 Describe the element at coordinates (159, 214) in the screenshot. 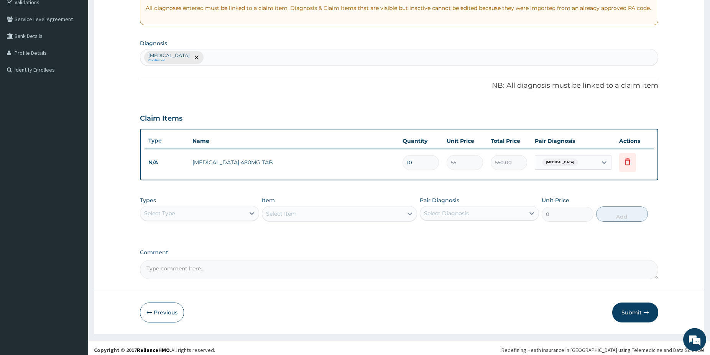

I see `div: Select Type` at that location.